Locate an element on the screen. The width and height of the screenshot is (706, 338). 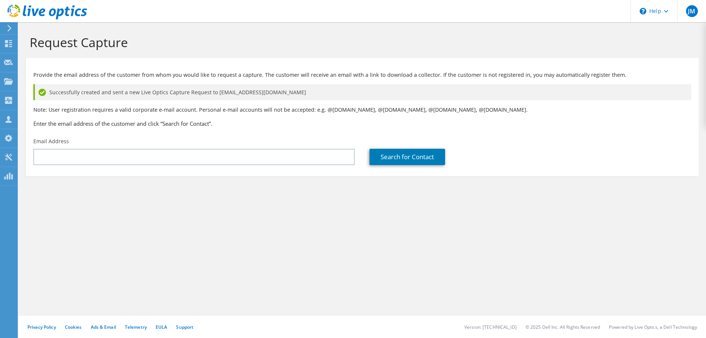
li: Powered by Live Optics, a Dell Technology is located at coordinates (653, 327).